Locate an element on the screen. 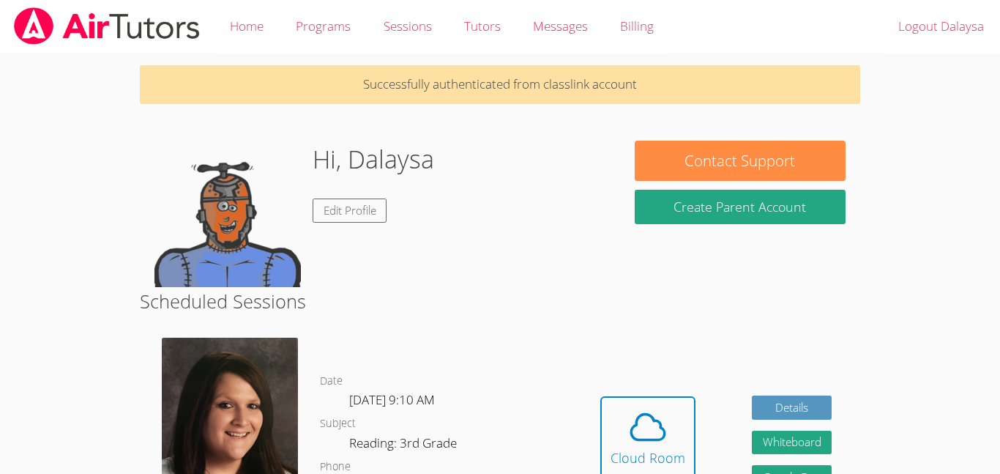 The image size is (1000, 474). button: Create Parent Account is located at coordinates (740, 206).